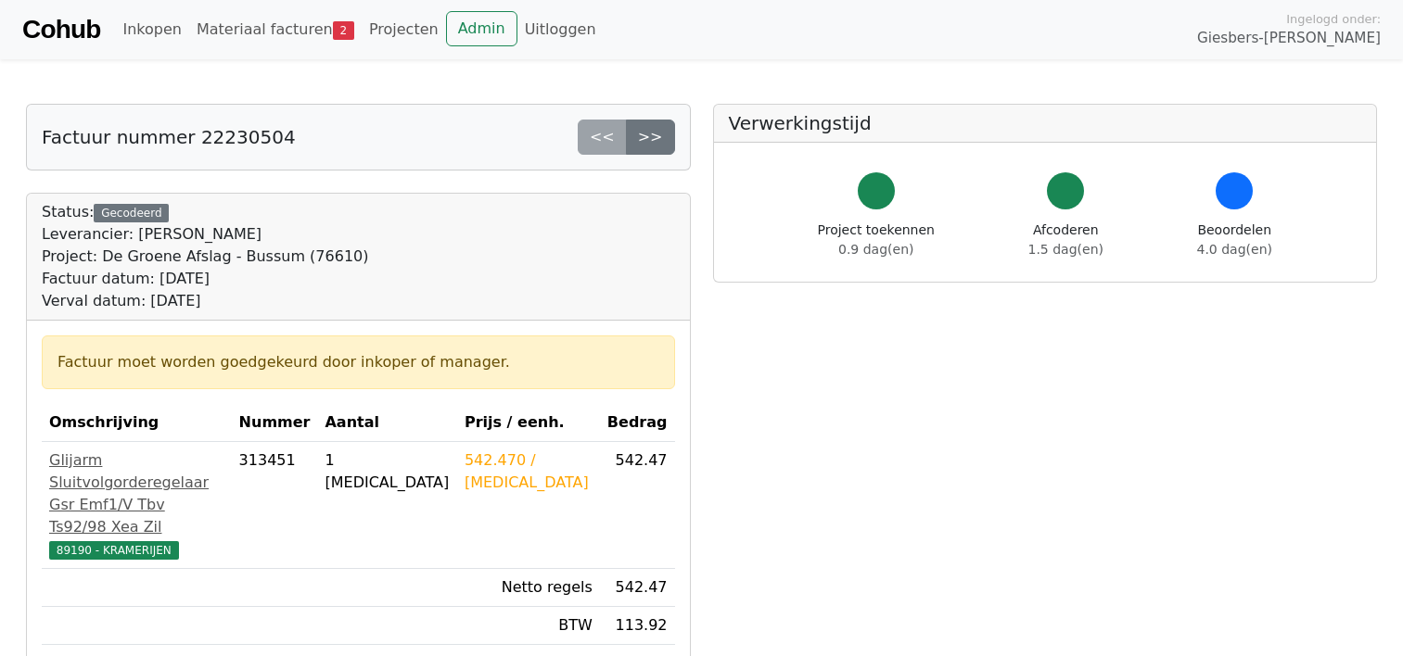  What do you see at coordinates (1045, 123) in the screenshot?
I see `h5: Verwerkingstijd` at bounding box center [1045, 123].